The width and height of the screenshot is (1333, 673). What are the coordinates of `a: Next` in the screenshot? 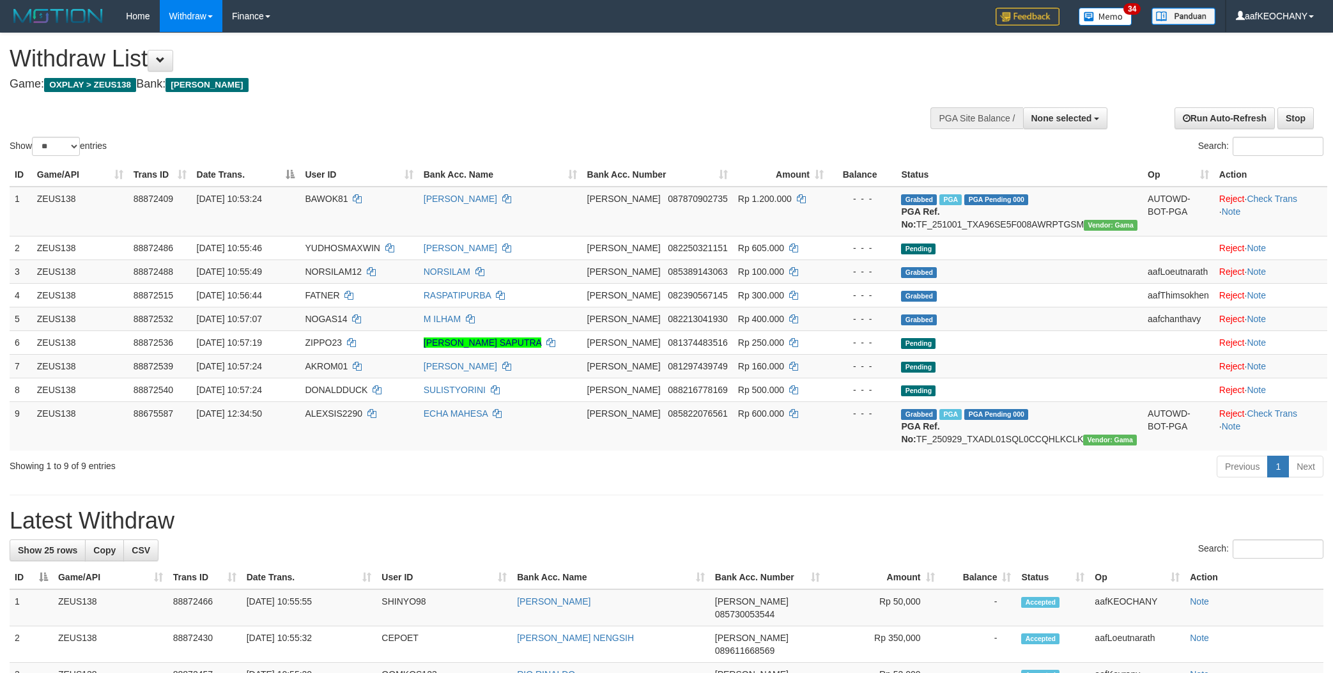 It's located at (1305, 466).